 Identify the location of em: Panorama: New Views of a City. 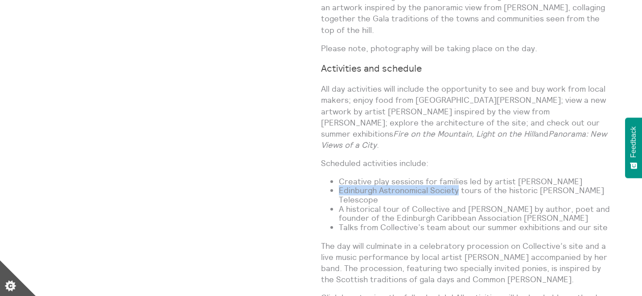
(463, 139).